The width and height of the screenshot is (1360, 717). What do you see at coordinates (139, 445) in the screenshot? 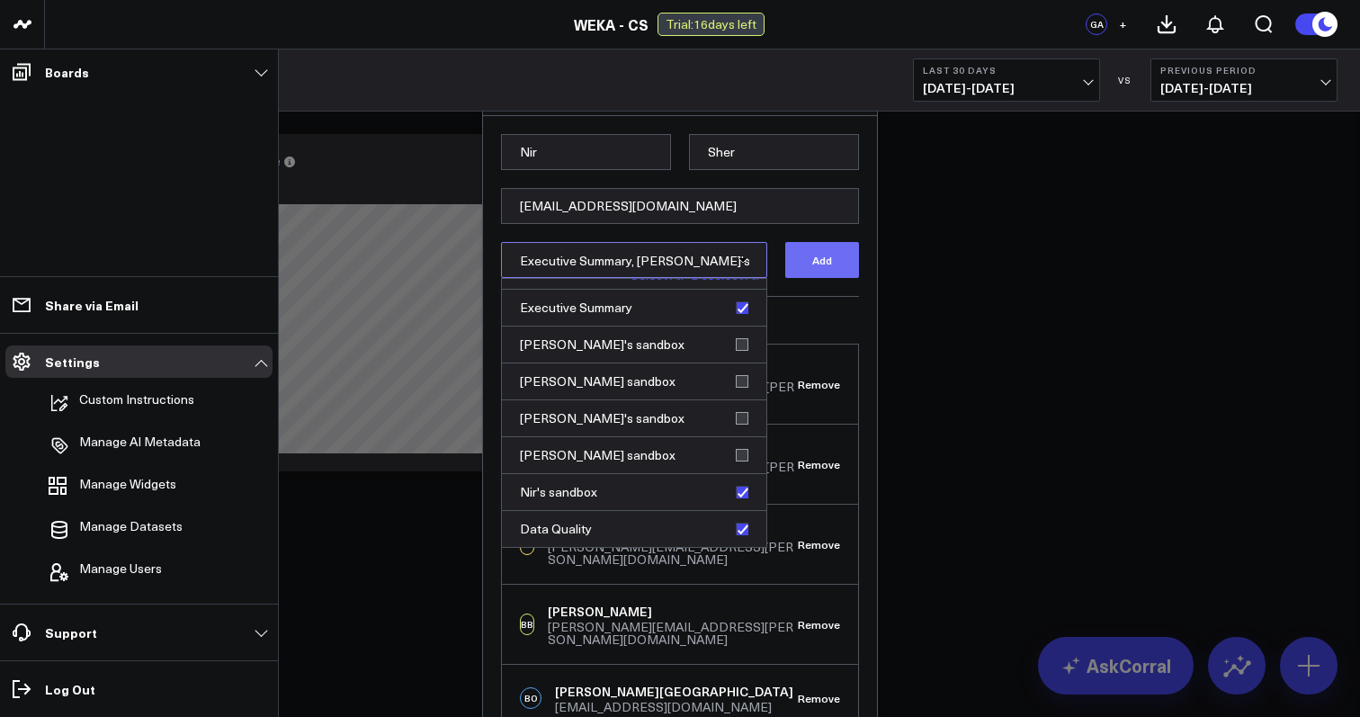
I see `p: Manage AI Metadata` at bounding box center [139, 445].